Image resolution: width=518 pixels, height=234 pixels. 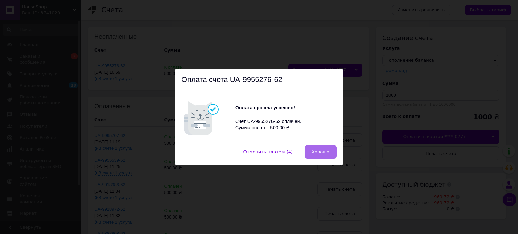 What do you see at coordinates (265, 108) in the screenshot?
I see `b: Оплата прошла успешно!` at bounding box center [265, 108].